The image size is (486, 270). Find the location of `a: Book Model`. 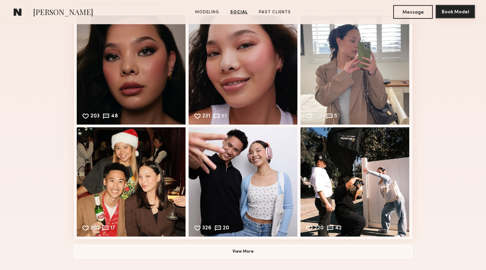

a: Book Model is located at coordinates (455, 12).